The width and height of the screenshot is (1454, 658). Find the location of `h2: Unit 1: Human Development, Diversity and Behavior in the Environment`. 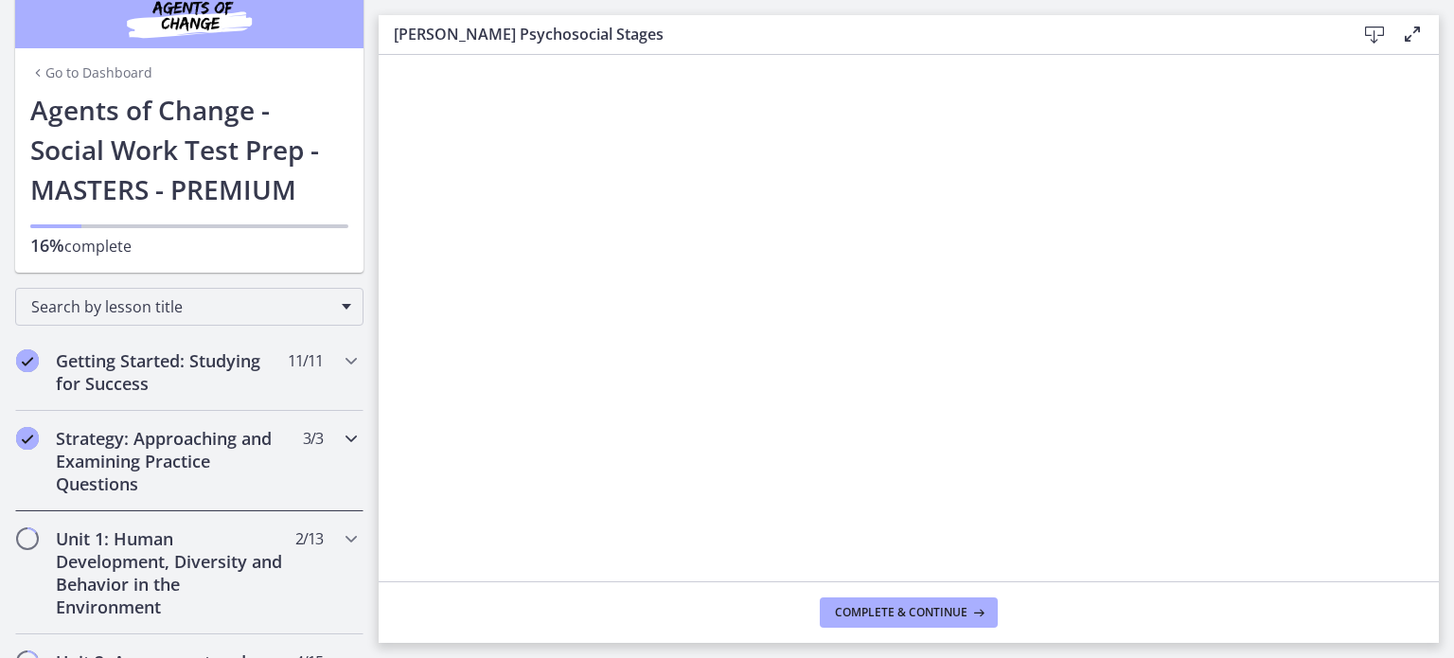

h2: Unit 1: Human Development, Diversity and Behavior in the Environment is located at coordinates (171, 573).